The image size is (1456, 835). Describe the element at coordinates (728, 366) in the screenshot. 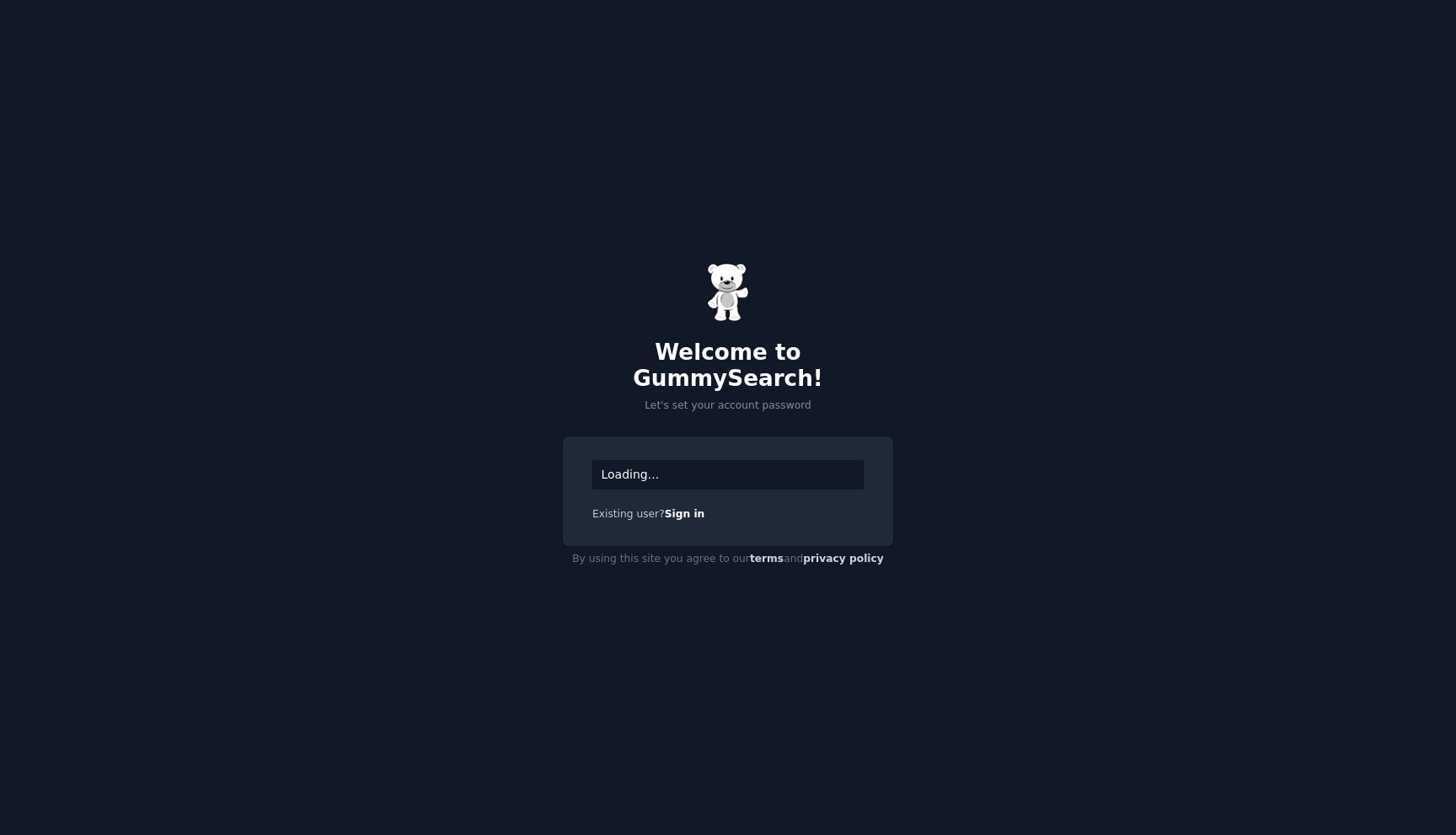

I see `h2: Welcome to GummySearch!` at that location.